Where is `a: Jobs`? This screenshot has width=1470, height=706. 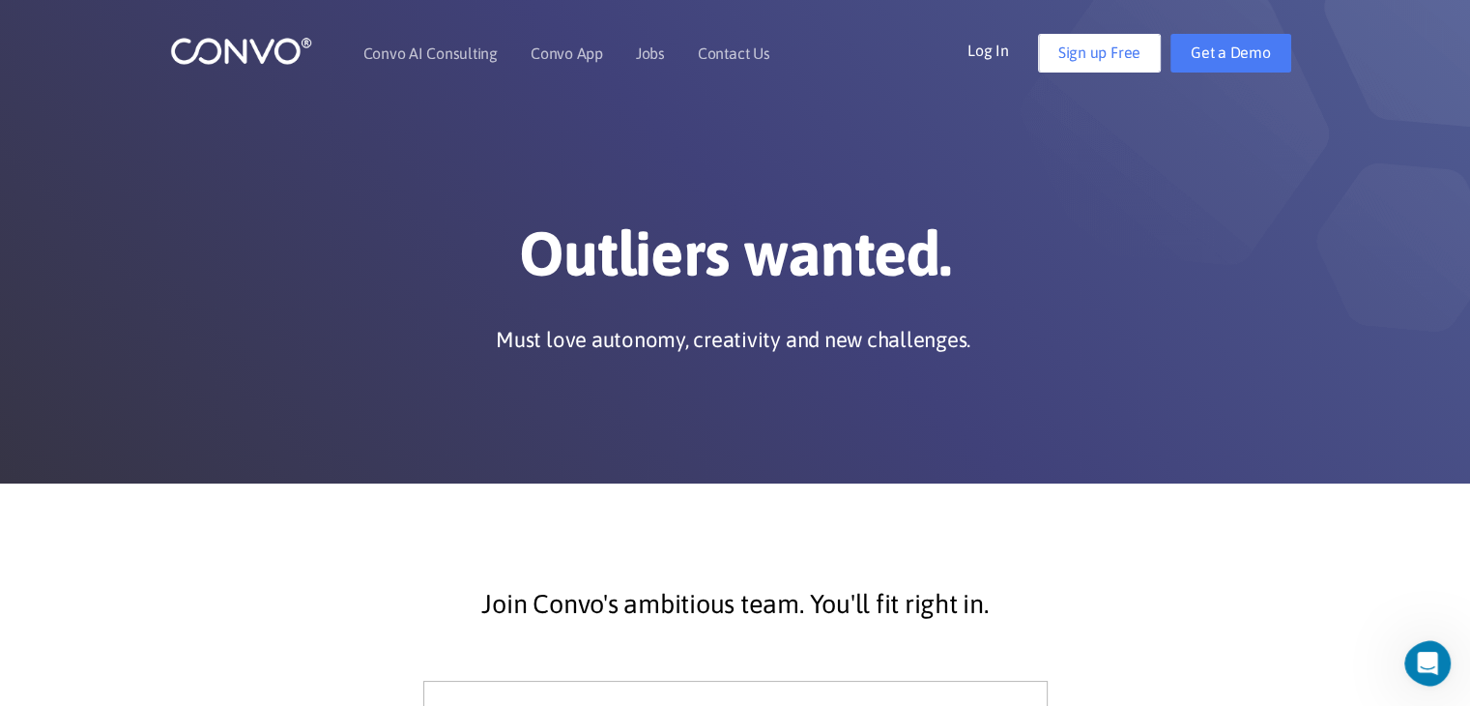
a: Jobs is located at coordinates (651, 53).